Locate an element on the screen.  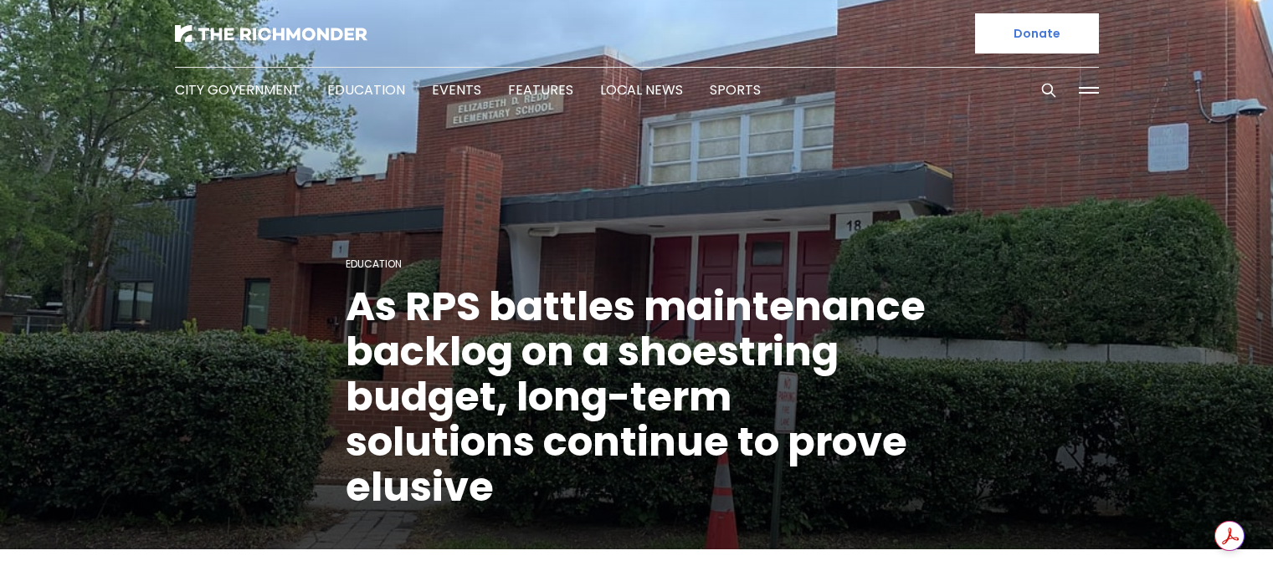
a: Sports is located at coordinates (735, 90).